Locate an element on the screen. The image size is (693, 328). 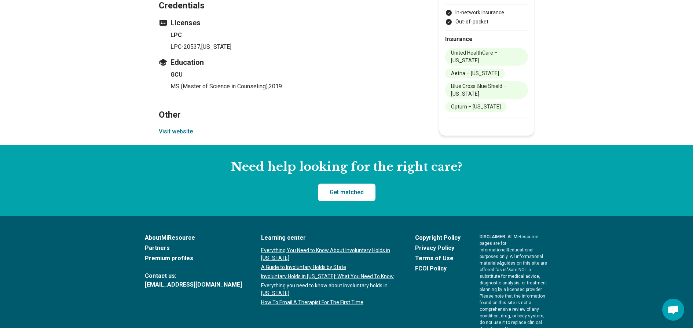
p: MS (Master of Science in Counseling) , 2019 is located at coordinates (293, 87).